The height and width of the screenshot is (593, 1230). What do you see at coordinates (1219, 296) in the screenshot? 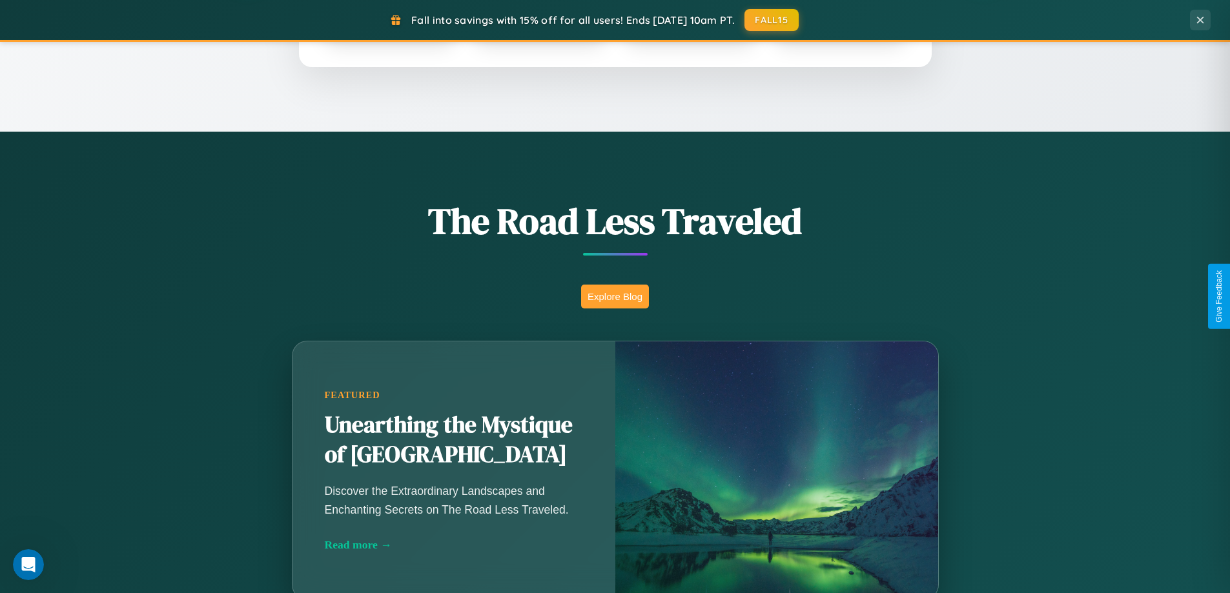
I see `div: Give Feedback` at bounding box center [1219, 296].